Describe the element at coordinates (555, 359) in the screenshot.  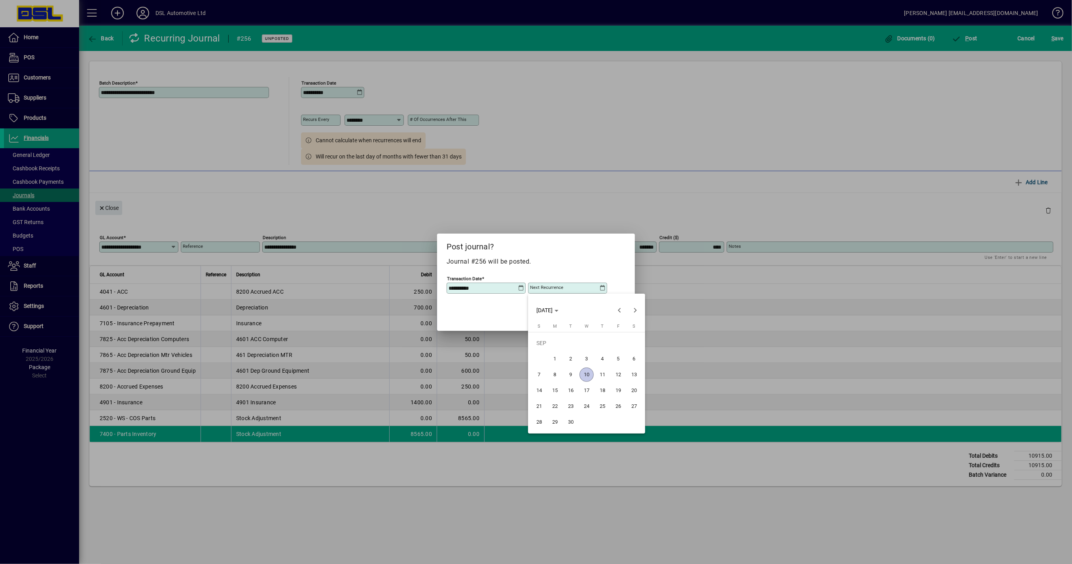
I see `button: Mon Sep 01 2025` at that location.